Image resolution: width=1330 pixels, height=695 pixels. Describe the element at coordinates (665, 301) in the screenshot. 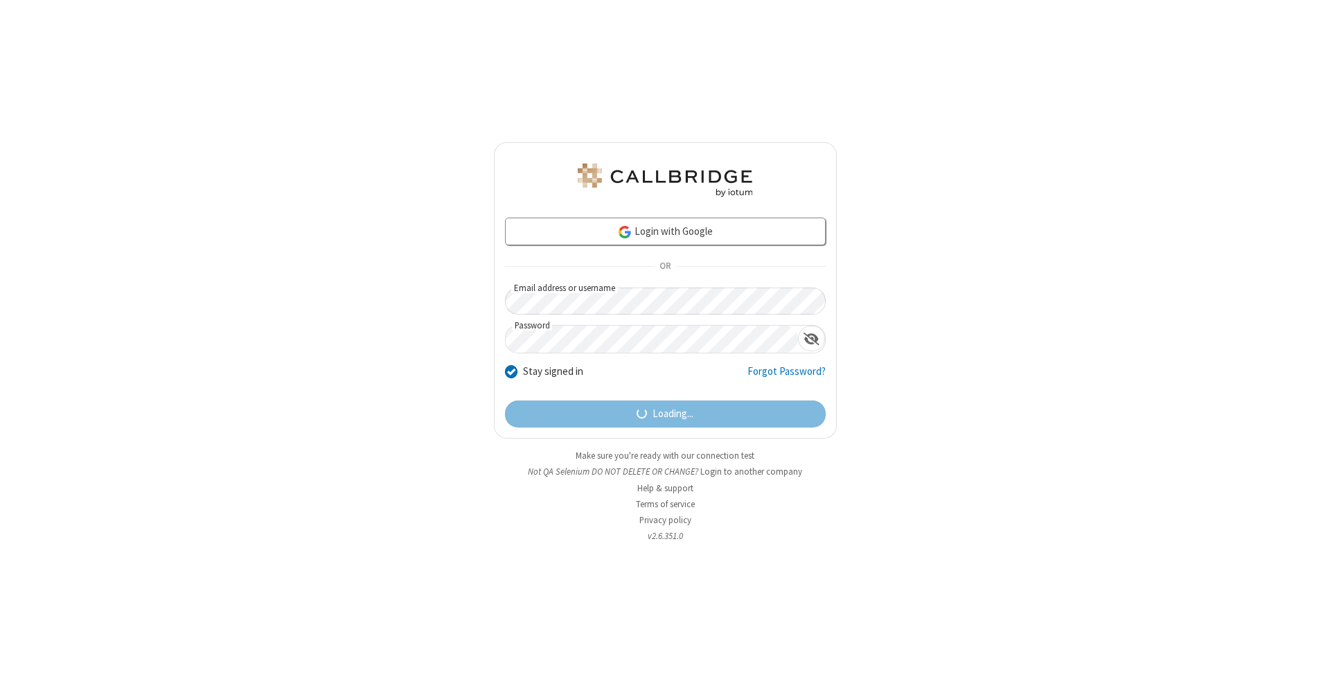

I see `input: Email address or username` at that location.